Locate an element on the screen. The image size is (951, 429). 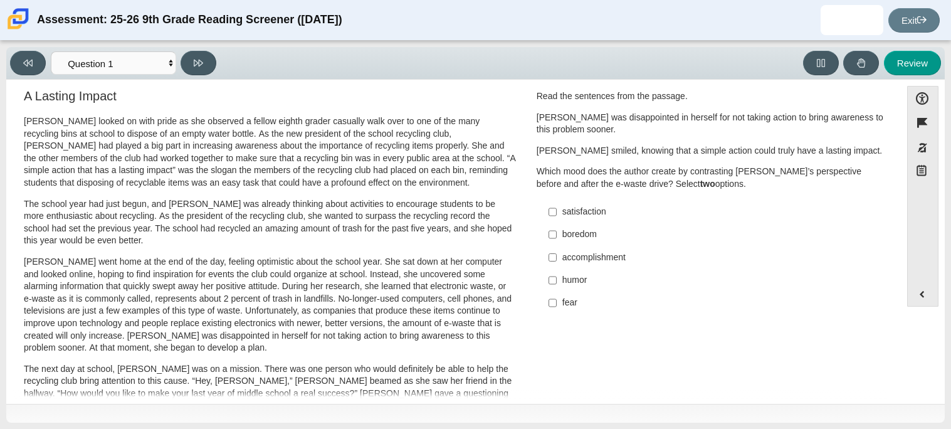
h3: A Lasting Impact is located at coordinates (270, 96).